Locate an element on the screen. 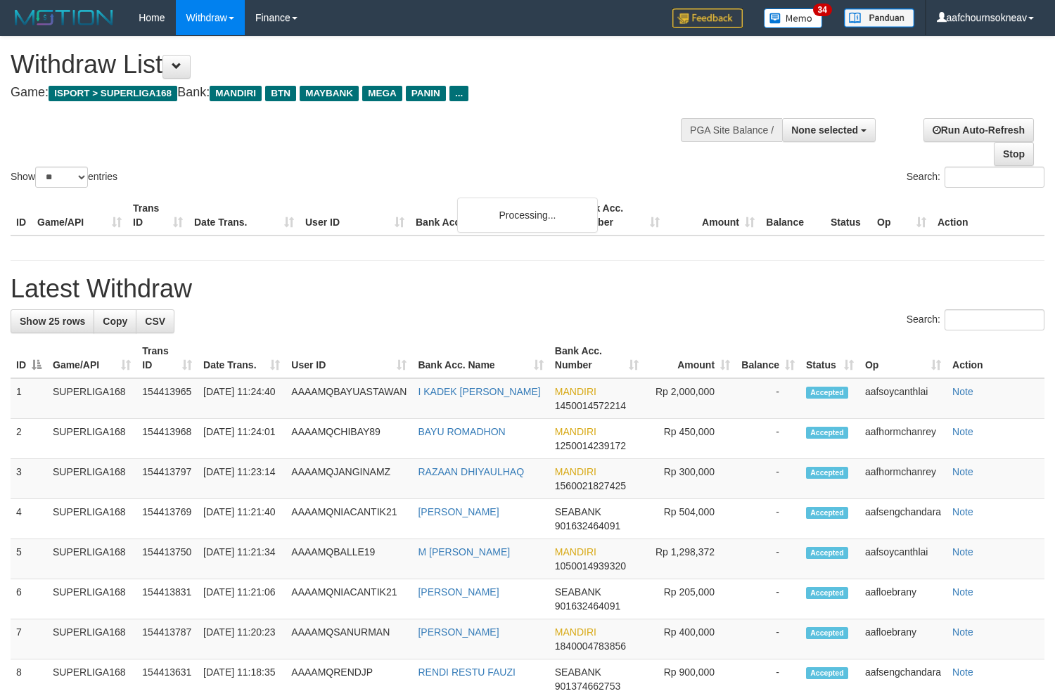 The width and height of the screenshot is (1055, 696). th: Trans ID: activate to sort column ascending is located at coordinates (167, 358).